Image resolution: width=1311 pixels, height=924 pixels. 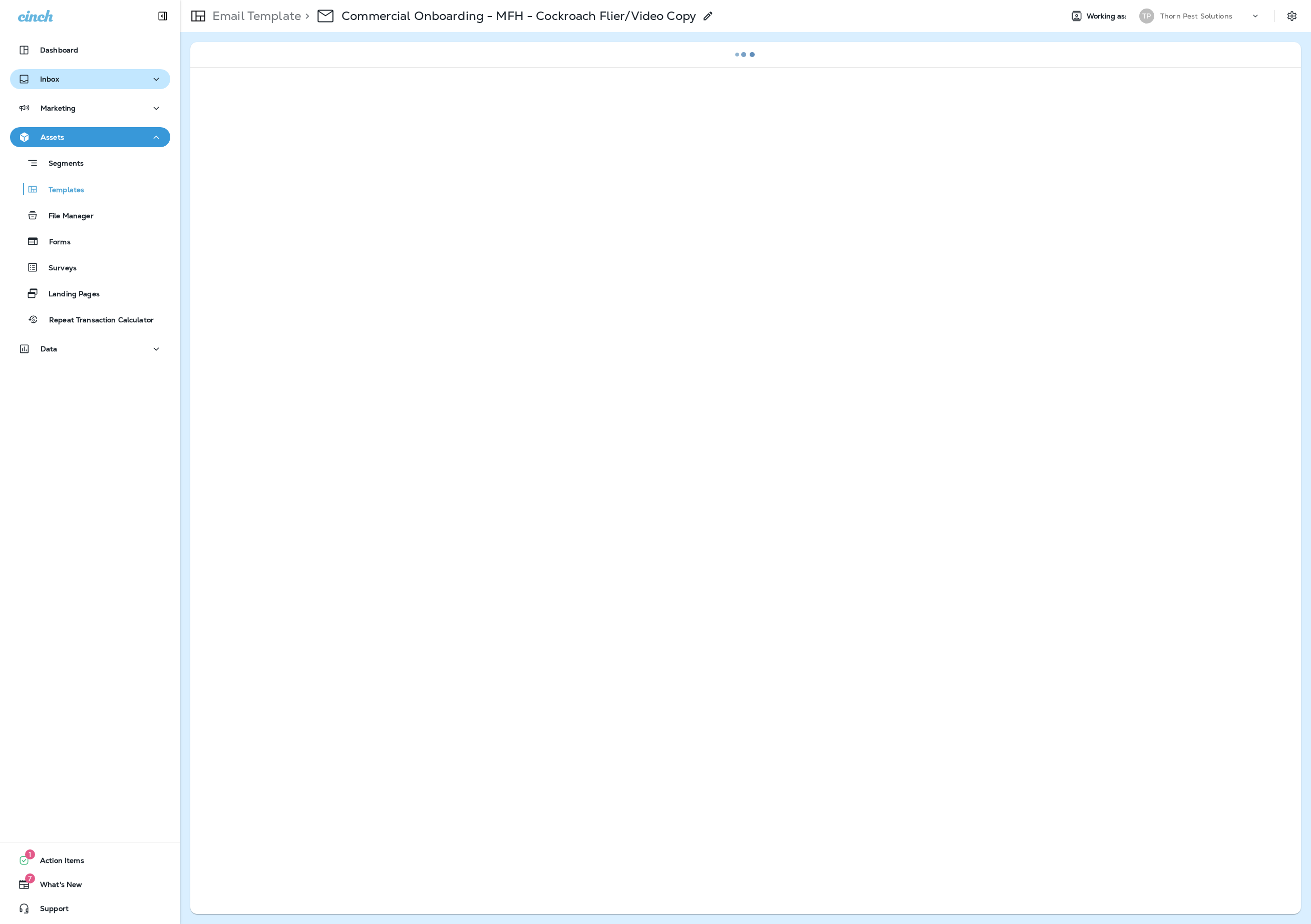 What do you see at coordinates (90, 50) in the screenshot?
I see `button: Dashboard` at bounding box center [90, 50].